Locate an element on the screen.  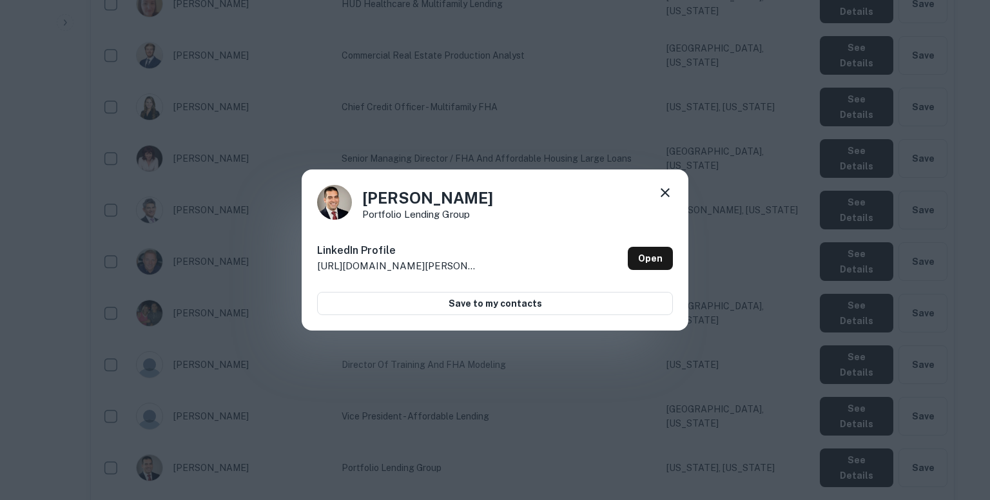
button: Save to my contacts is located at coordinates (495, 304).